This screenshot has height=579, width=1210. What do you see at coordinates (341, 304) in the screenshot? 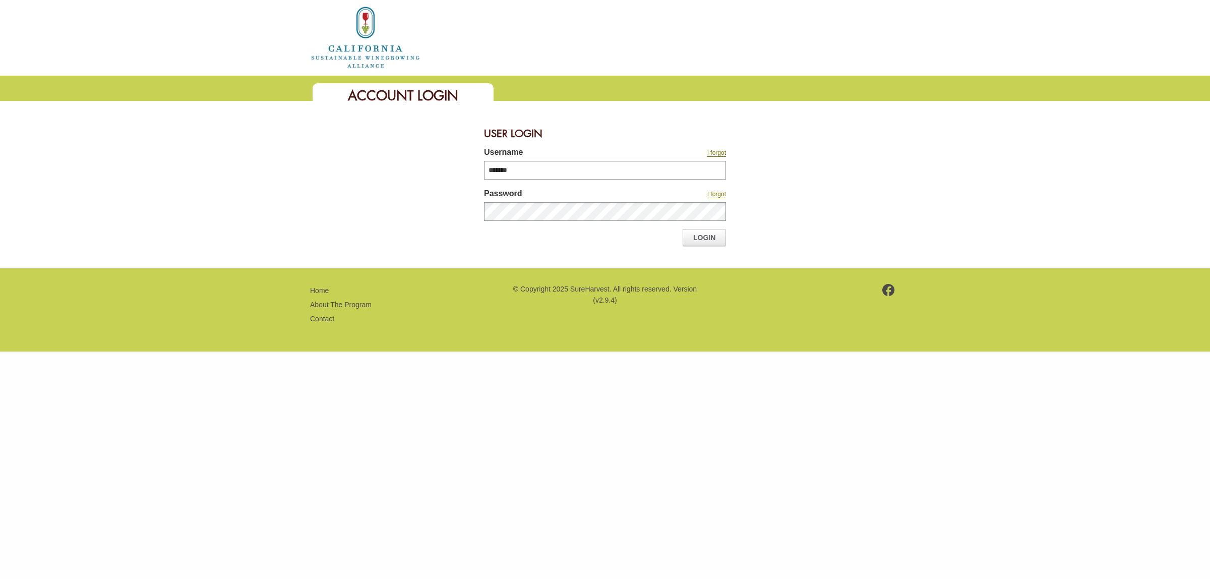
I see `a: About The Program` at bounding box center [341, 304].